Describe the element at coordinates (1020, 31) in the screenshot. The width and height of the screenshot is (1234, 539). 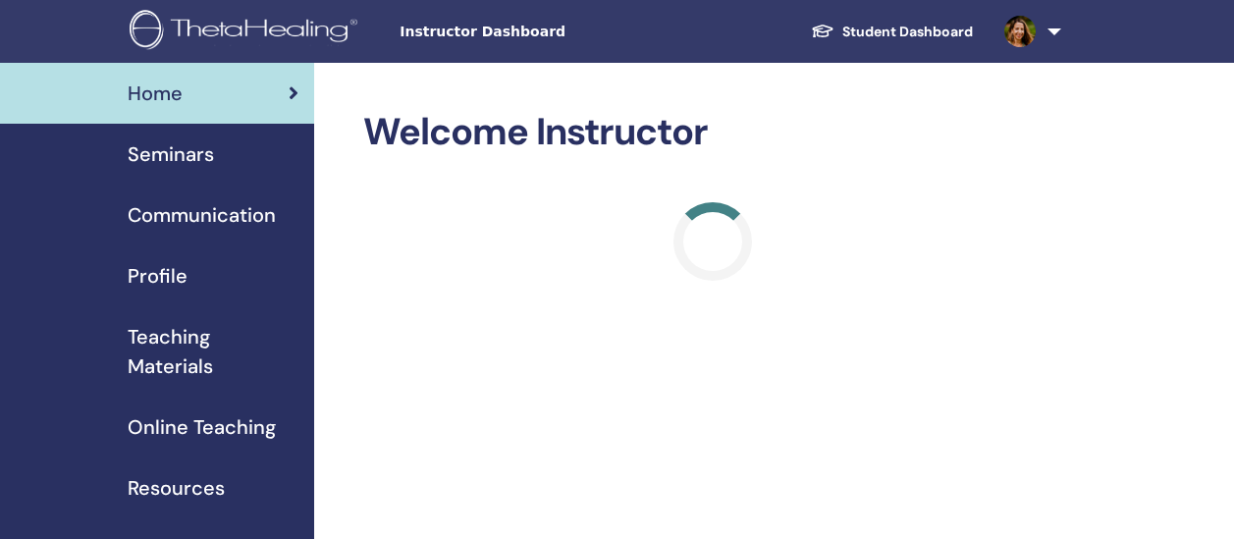
I see `img: default.jpg` at that location.